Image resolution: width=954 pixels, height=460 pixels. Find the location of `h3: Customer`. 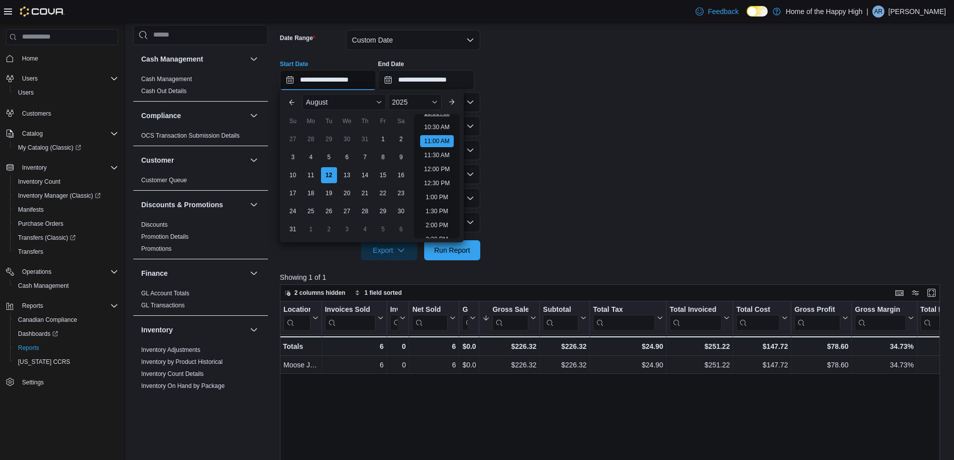

h3: Customer is located at coordinates (157, 160).